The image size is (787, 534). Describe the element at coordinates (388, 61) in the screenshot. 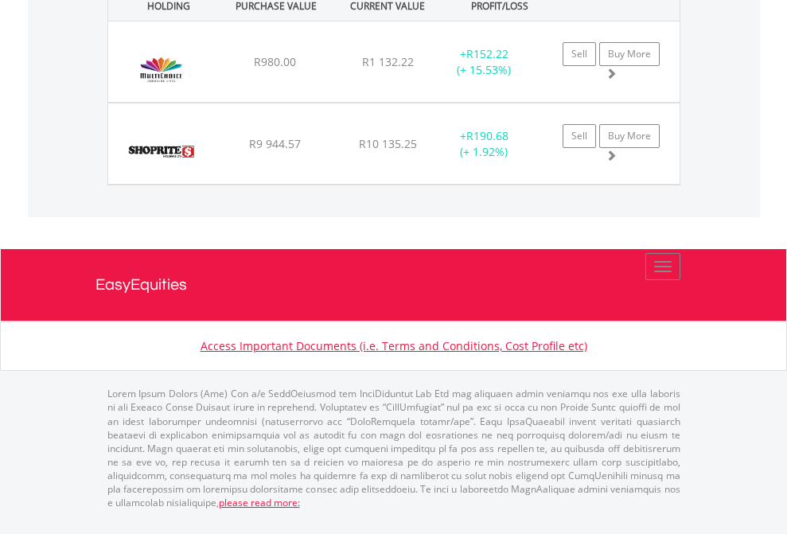

I see `span: R1 132.22` at that location.